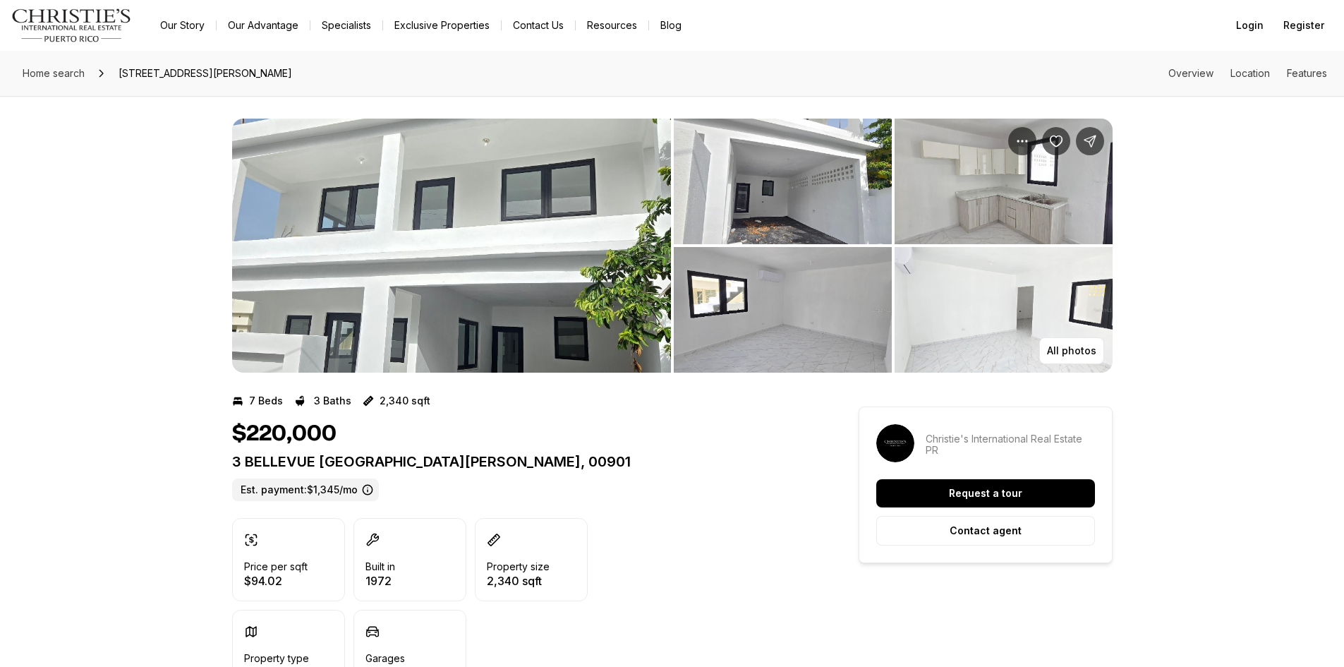  I want to click on p: 3 Baths, so click(332, 401).